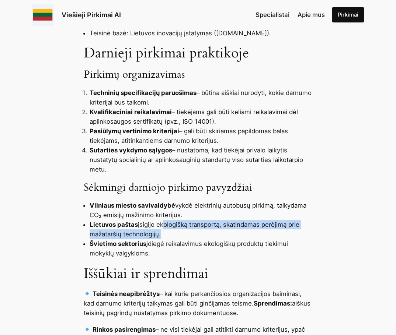 The width and height of the screenshot is (396, 335). I want to click on li: – nustatoma, kad tiekėjai privalo laikytis nustatytų socialinių ar aplinkosauginių standartų viso..., so click(201, 160).